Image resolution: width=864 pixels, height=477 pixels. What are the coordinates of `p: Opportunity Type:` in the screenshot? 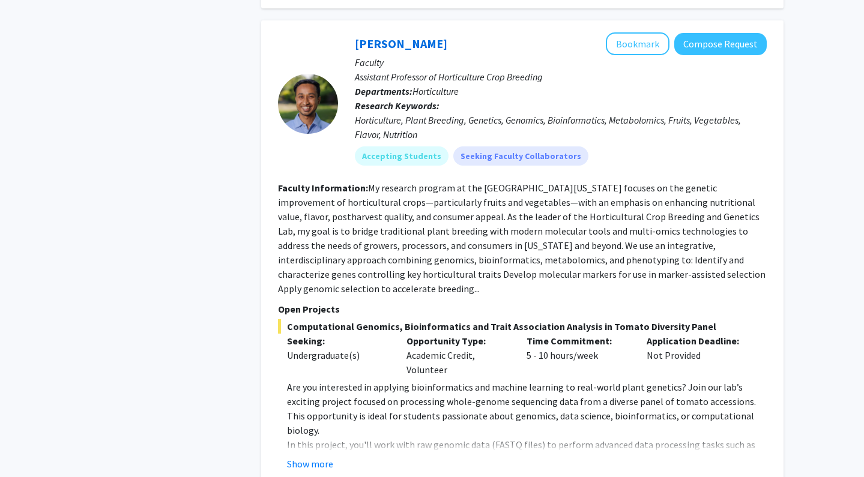 It's located at (457, 341).